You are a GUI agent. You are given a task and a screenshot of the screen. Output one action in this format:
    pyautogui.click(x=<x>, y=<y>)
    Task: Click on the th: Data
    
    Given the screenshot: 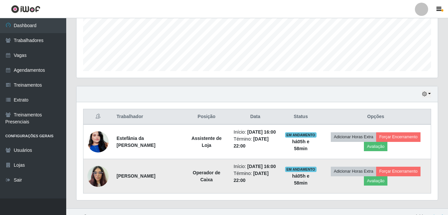 What is the action you would take?
    pyautogui.click(x=255, y=117)
    